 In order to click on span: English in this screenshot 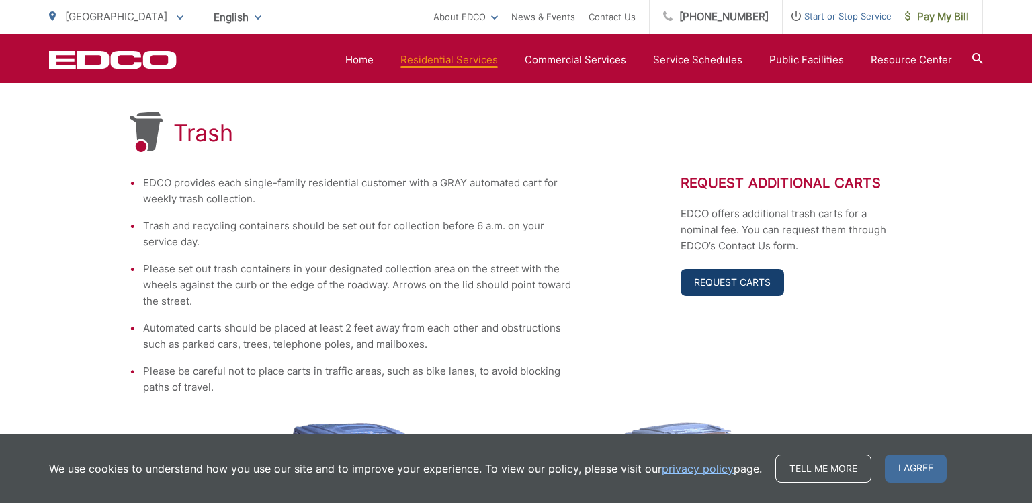, I will do `click(237, 17)`.